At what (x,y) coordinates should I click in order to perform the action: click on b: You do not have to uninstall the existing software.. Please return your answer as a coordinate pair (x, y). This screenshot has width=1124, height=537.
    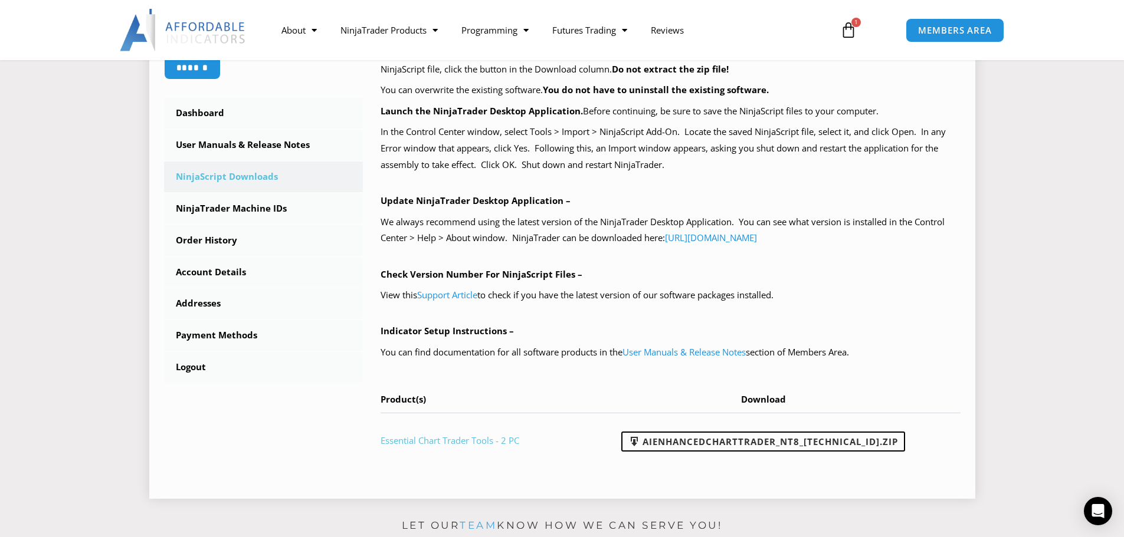
    Looking at the image, I should click on (655, 90).